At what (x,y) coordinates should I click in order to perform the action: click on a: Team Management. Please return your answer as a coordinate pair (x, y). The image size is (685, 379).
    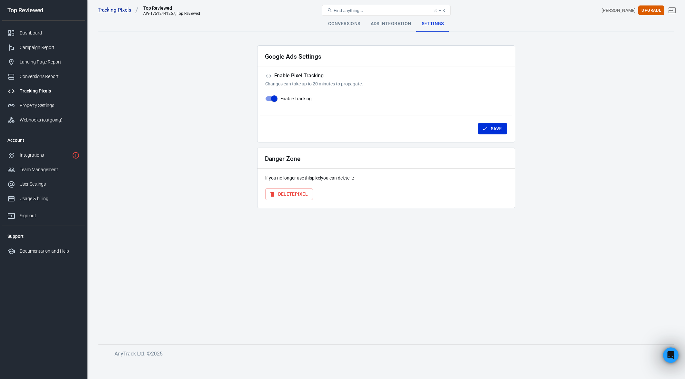
    Looking at the image, I should click on (44, 170).